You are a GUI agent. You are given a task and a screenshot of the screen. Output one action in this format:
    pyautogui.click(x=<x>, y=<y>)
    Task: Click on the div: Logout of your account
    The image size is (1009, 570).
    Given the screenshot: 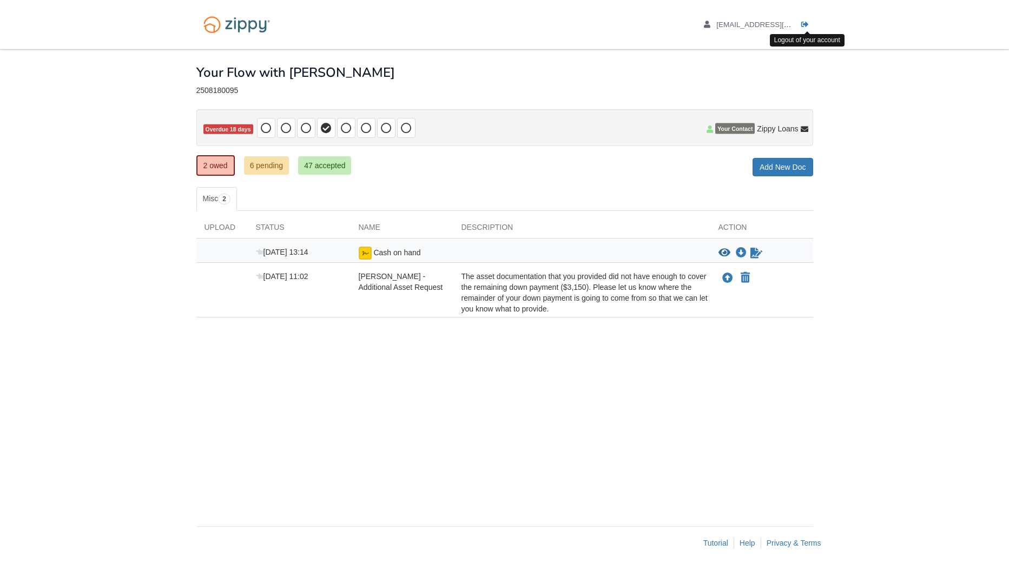 What is the action you would take?
    pyautogui.click(x=807, y=40)
    